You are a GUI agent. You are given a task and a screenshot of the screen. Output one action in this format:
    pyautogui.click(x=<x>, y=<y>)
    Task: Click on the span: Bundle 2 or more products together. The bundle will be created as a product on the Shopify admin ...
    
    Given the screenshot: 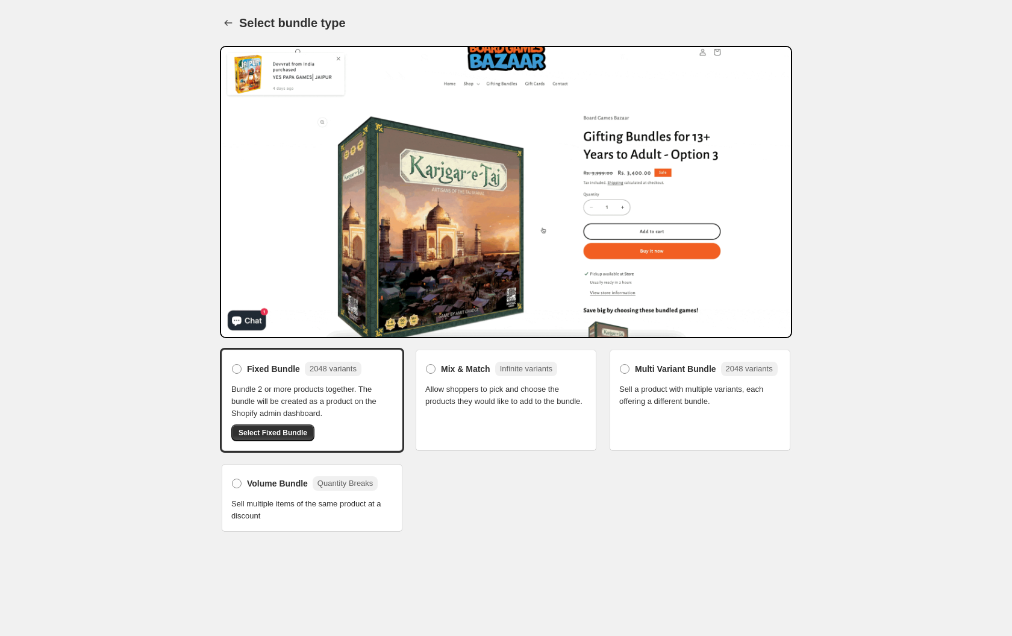 What is the action you would take?
    pyautogui.click(x=312, y=401)
    